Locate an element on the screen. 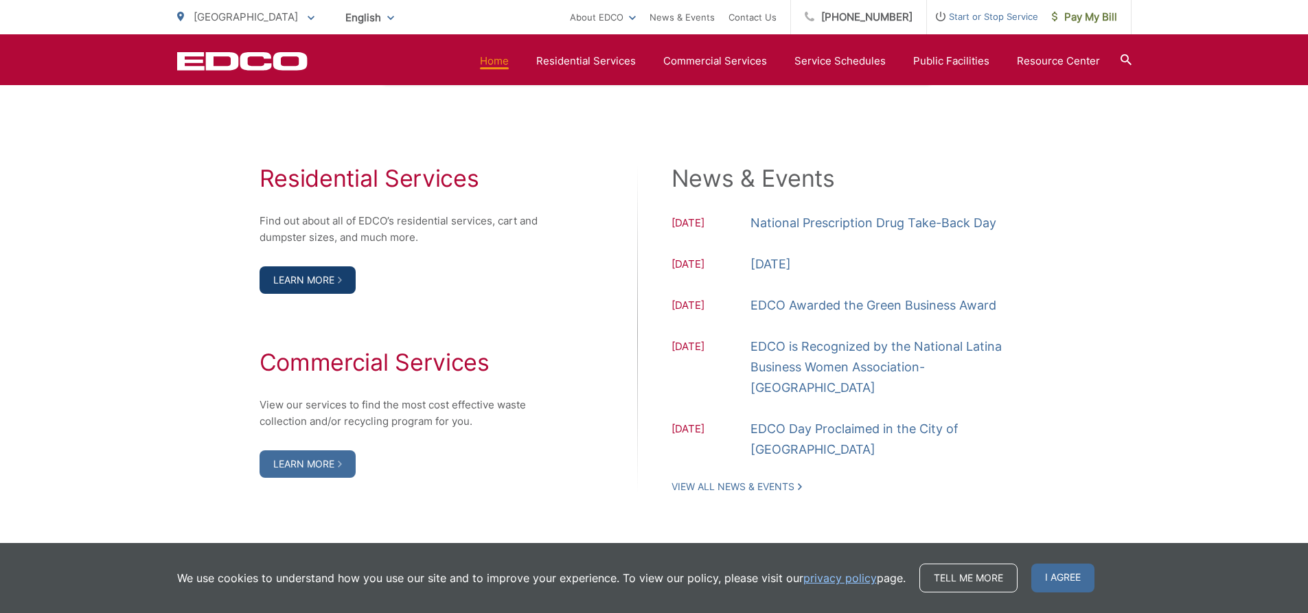 Image resolution: width=1308 pixels, height=613 pixels. p: We use cookies to understand how you use our site and to improve your experience. To view our pol... is located at coordinates (541, 578).